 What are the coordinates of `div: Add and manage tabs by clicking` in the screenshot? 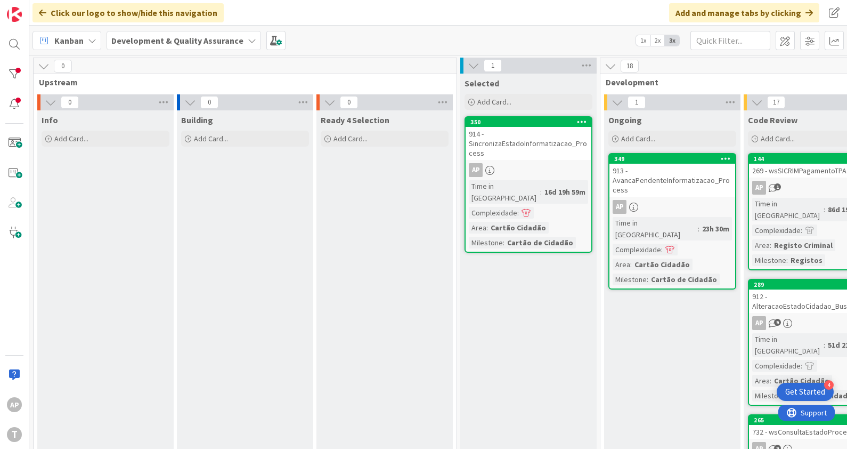 It's located at (744, 13).